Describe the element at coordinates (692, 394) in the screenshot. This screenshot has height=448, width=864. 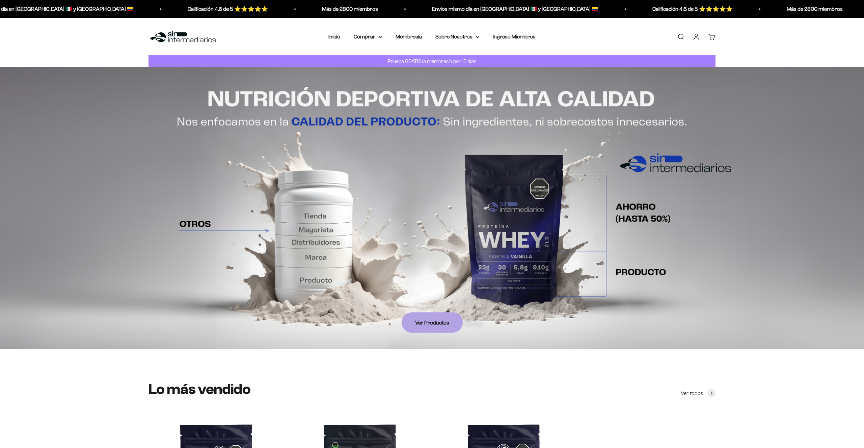
I see `span: Ver todos` at that location.